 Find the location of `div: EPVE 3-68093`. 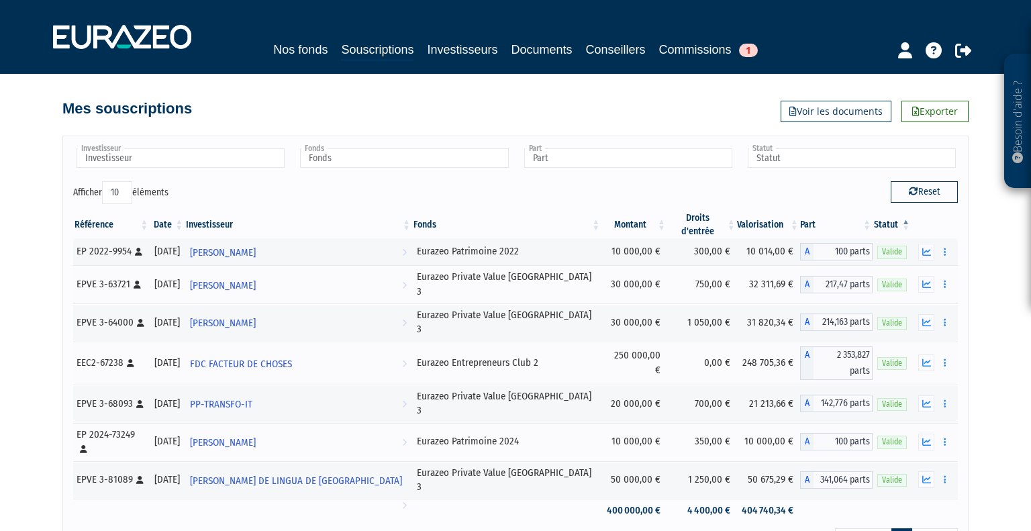

div: EPVE 3-68093 is located at coordinates (111, 403).